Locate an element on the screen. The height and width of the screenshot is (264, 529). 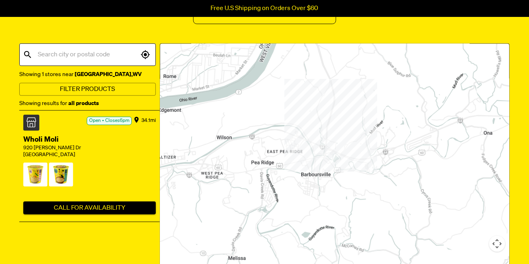
button: Call For Availability is located at coordinates (90, 208).